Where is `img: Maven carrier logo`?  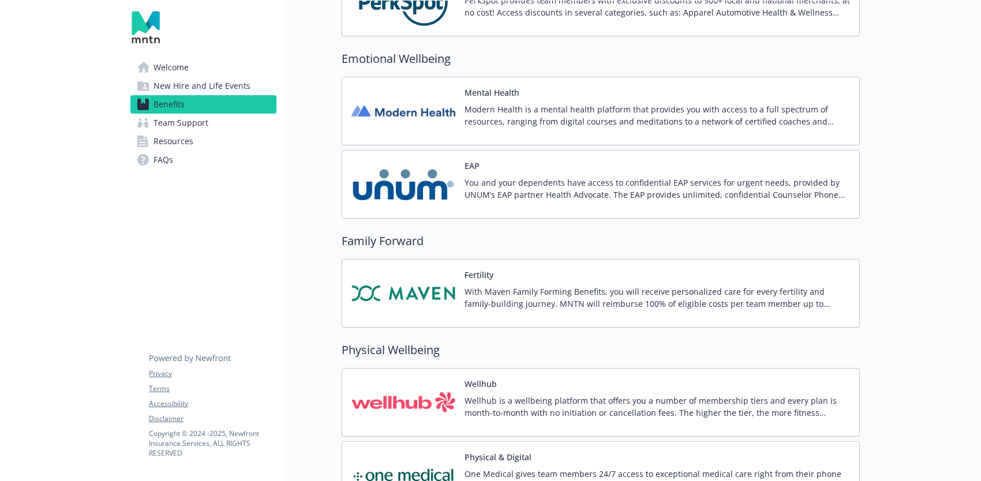 img: Maven carrier logo is located at coordinates (403, 293).